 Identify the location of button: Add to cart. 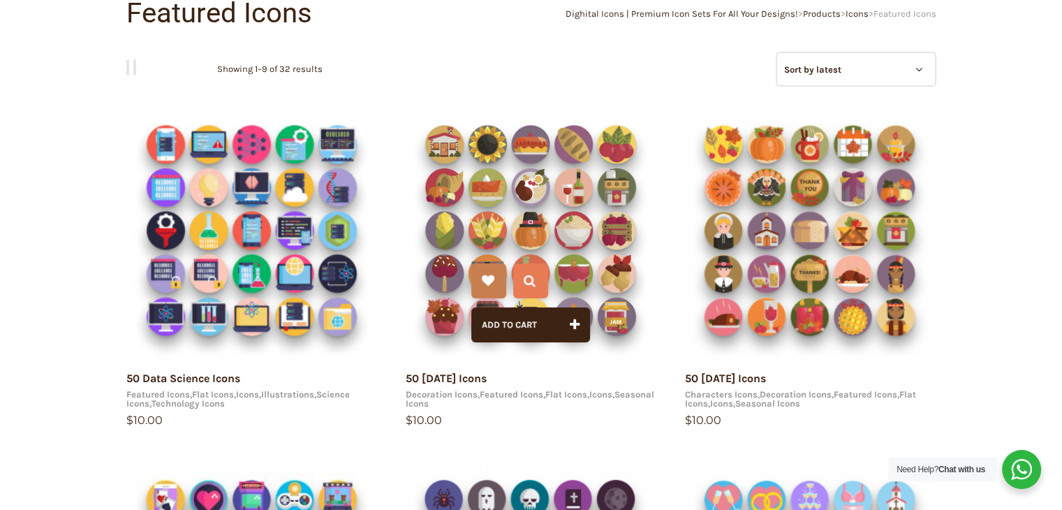
(531, 325).